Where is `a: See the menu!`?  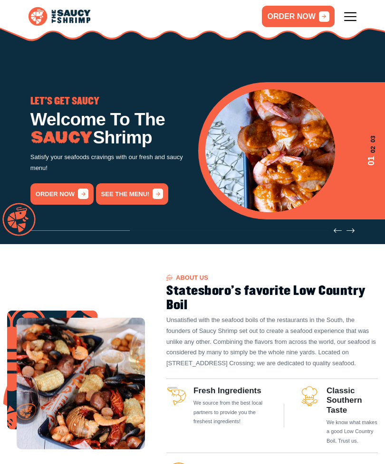 a: See the menu! is located at coordinates (132, 194).